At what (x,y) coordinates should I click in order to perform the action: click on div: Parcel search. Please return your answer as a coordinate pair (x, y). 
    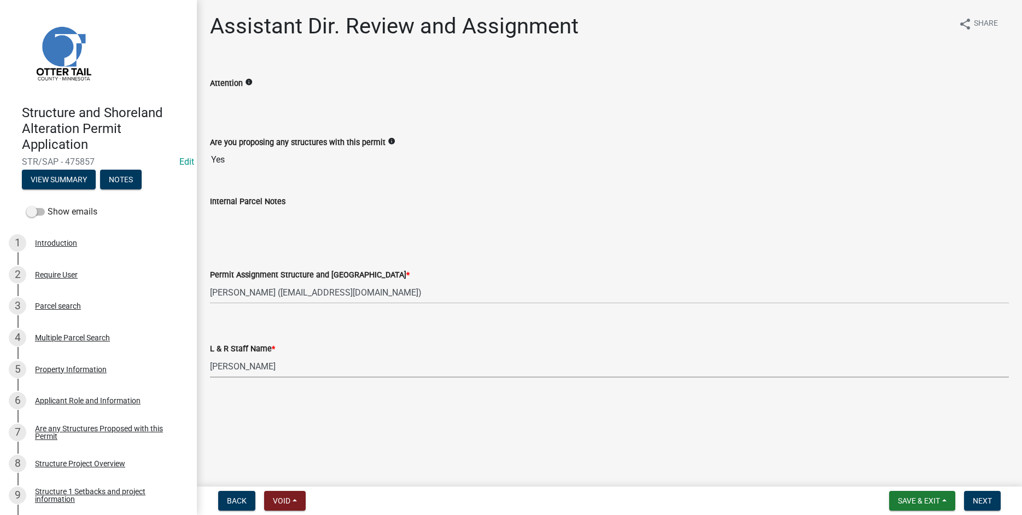
    Looking at the image, I should click on (58, 306).